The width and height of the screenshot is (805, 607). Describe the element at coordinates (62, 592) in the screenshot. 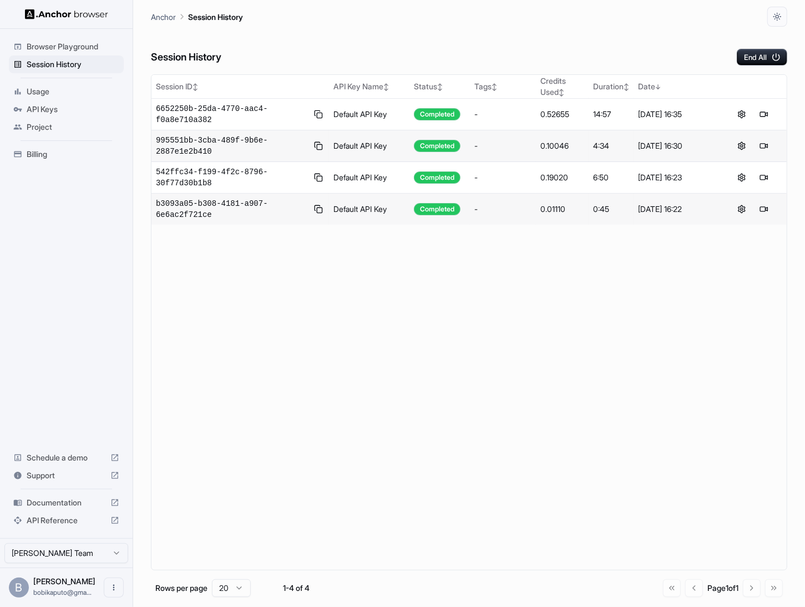

I see `span: bobikaputo@gmail.com` at that location.